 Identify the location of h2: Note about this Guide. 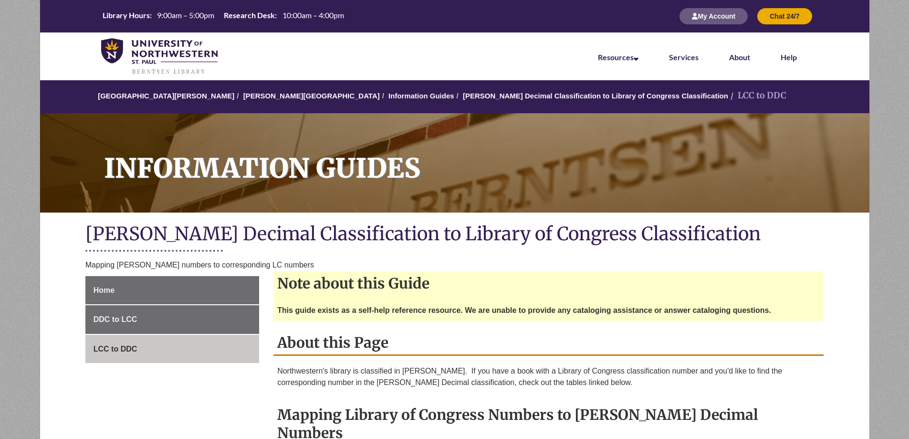
(548, 283).